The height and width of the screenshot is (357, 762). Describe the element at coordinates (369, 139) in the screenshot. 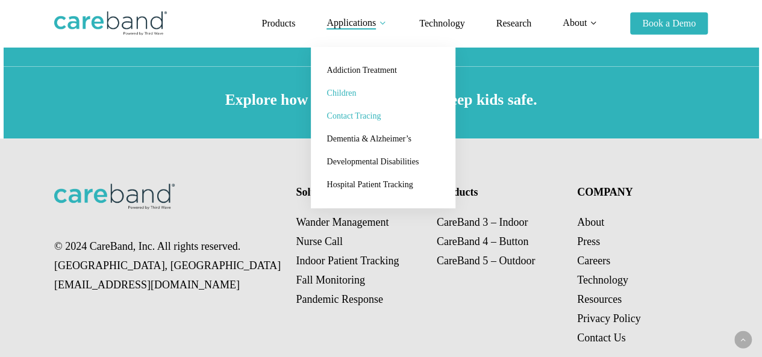

I see `span: Dementia & Alzheimer’s` at that location.